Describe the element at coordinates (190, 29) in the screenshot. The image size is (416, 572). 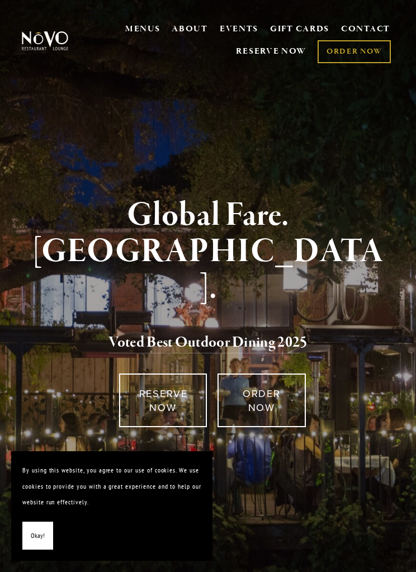
I see `a: ABOUT` at that location.